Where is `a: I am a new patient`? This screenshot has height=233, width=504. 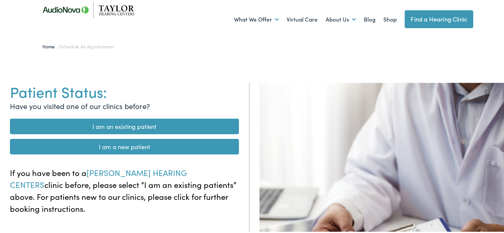
a: I am a new patient is located at coordinates (124, 145).